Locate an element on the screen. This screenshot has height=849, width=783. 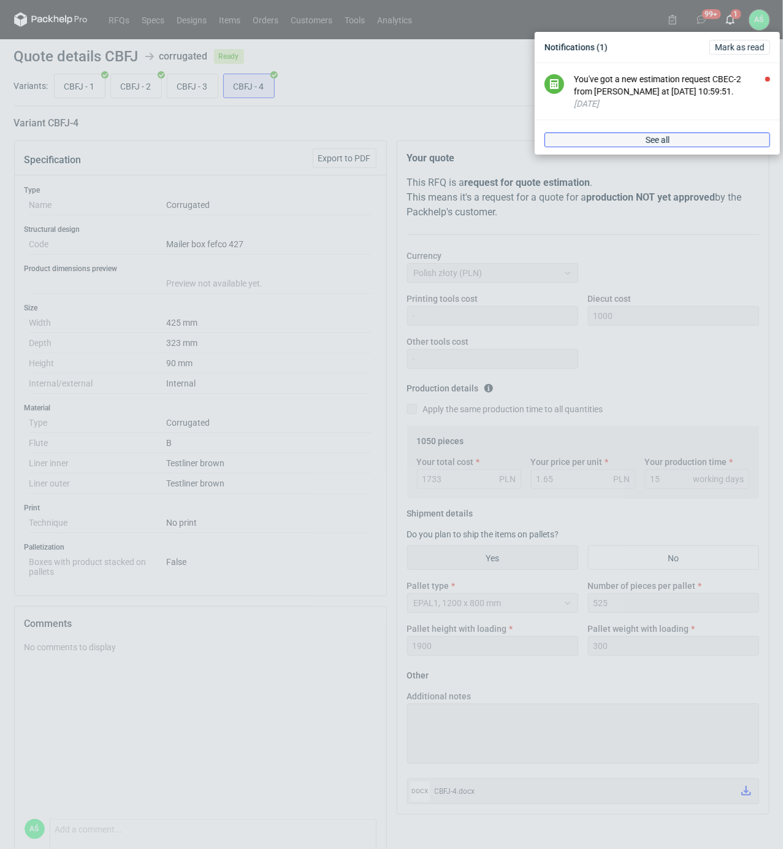
button: Mark as read is located at coordinates (740, 47).